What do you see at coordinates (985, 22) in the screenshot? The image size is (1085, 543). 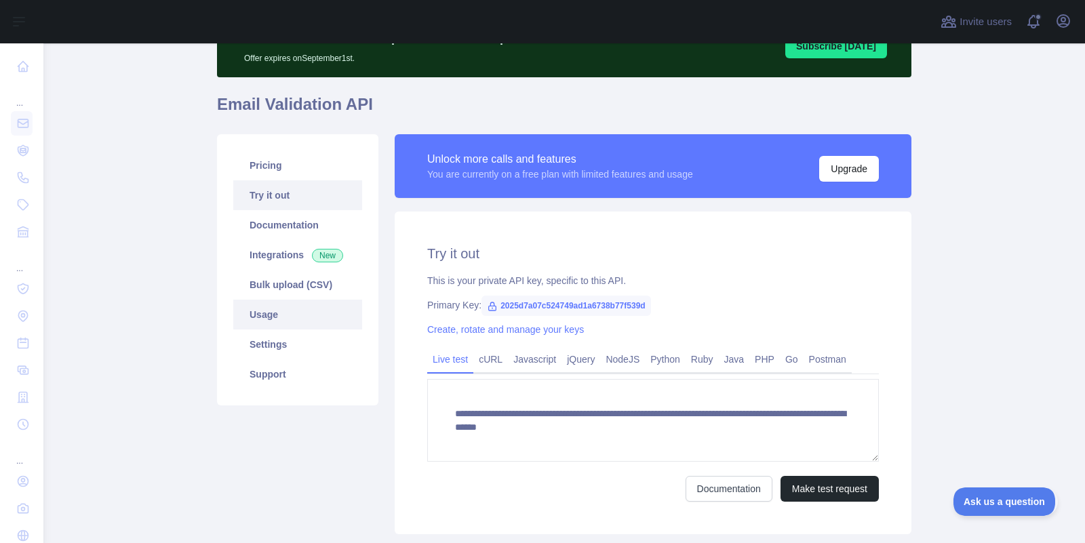 I see `span: Invite users` at bounding box center [985, 22].